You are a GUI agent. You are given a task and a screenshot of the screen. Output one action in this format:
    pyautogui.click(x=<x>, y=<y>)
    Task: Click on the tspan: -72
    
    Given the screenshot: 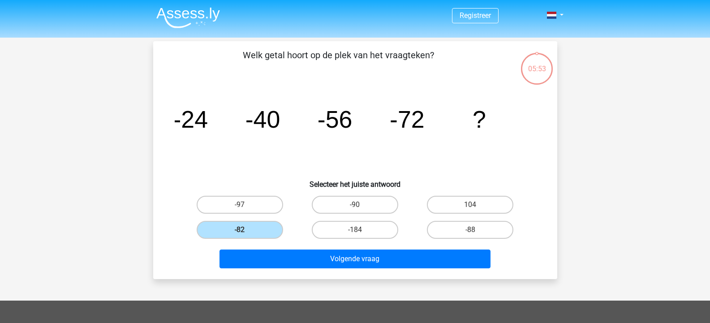 What is the action you would take?
    pyautogui.click(x=407, y=119)
    